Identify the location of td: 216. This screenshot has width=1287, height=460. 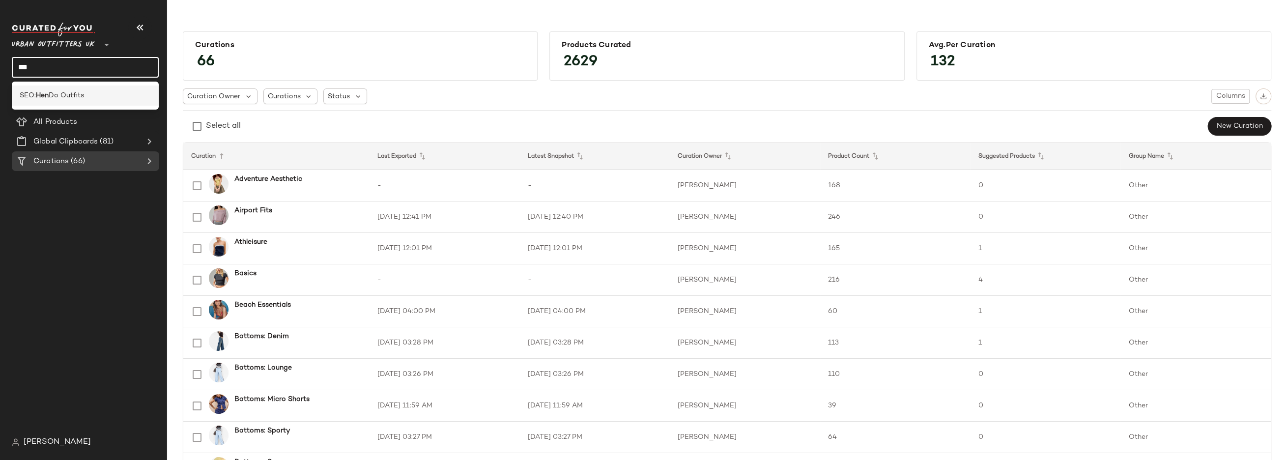
(895, 280).